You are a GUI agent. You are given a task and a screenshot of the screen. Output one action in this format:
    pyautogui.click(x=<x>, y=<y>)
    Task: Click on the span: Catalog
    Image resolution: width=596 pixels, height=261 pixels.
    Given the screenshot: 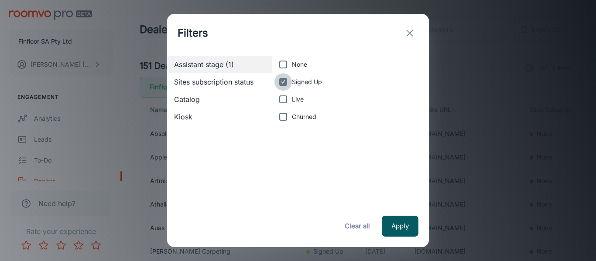 What is the action you would take?
    pyautogui.click(x=219, y=99)
    